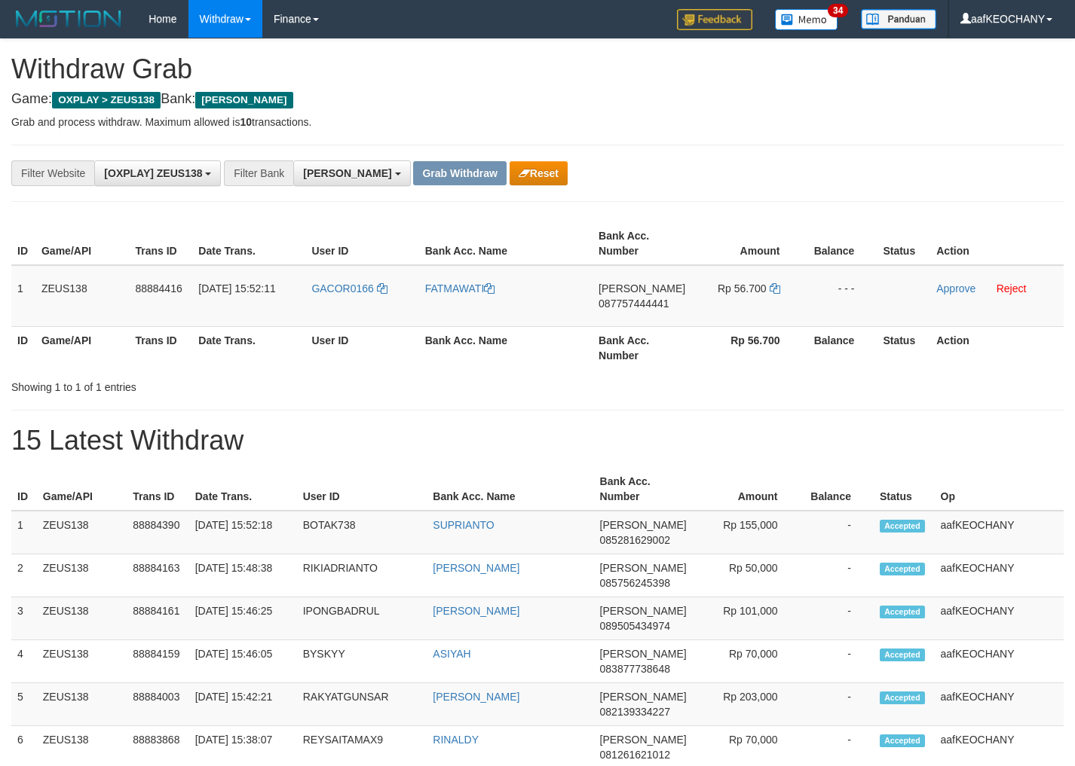 This screenshot has height=766, width=1075. What do you see at coordinates (746, 705) in the screenshot?
I see `td: Rp 203,000` at bounding box center [746, 705].